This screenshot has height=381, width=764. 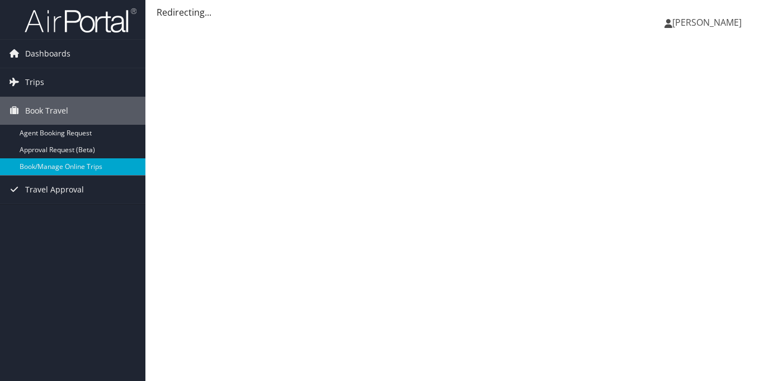 What do you see at coordinates (54, 190) in the screenshot?
I see `span: Travel Approval` at bounding box center [54, 190].